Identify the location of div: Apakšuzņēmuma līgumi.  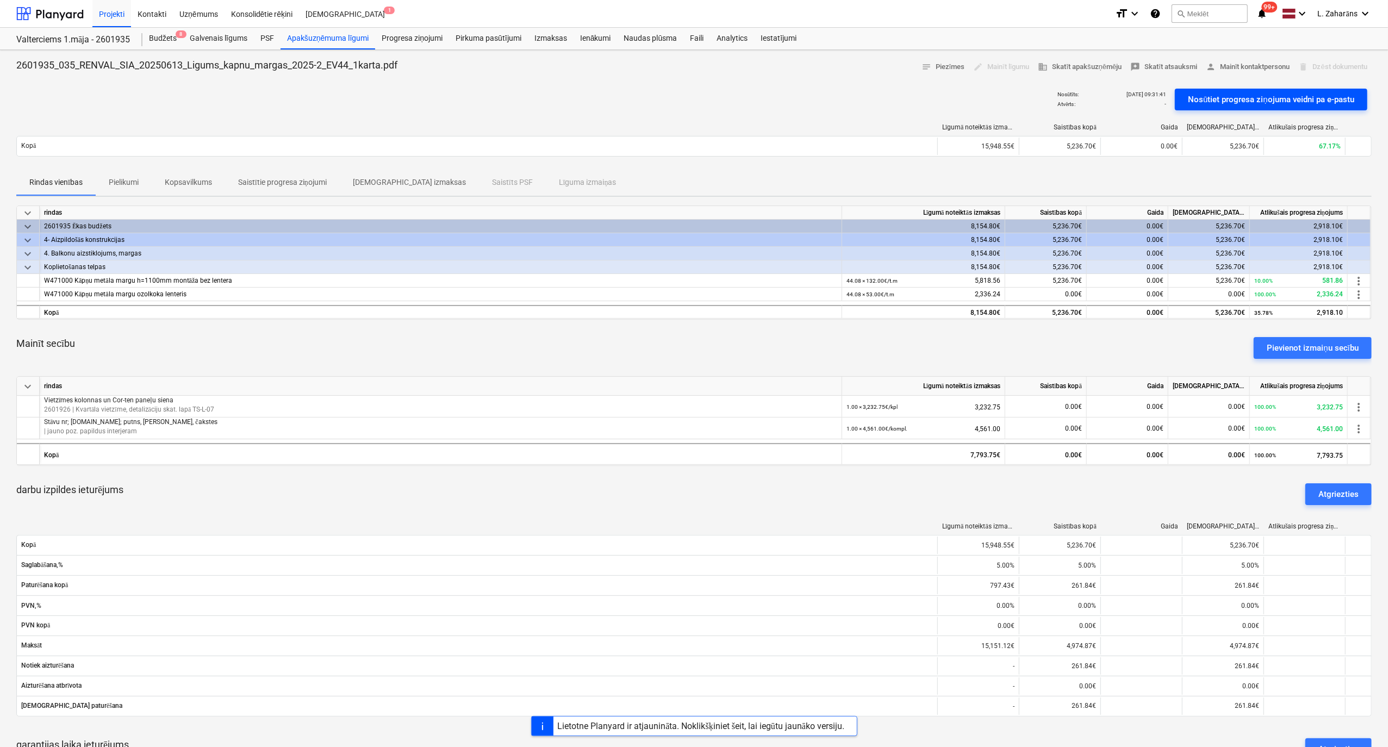
(328, 39).